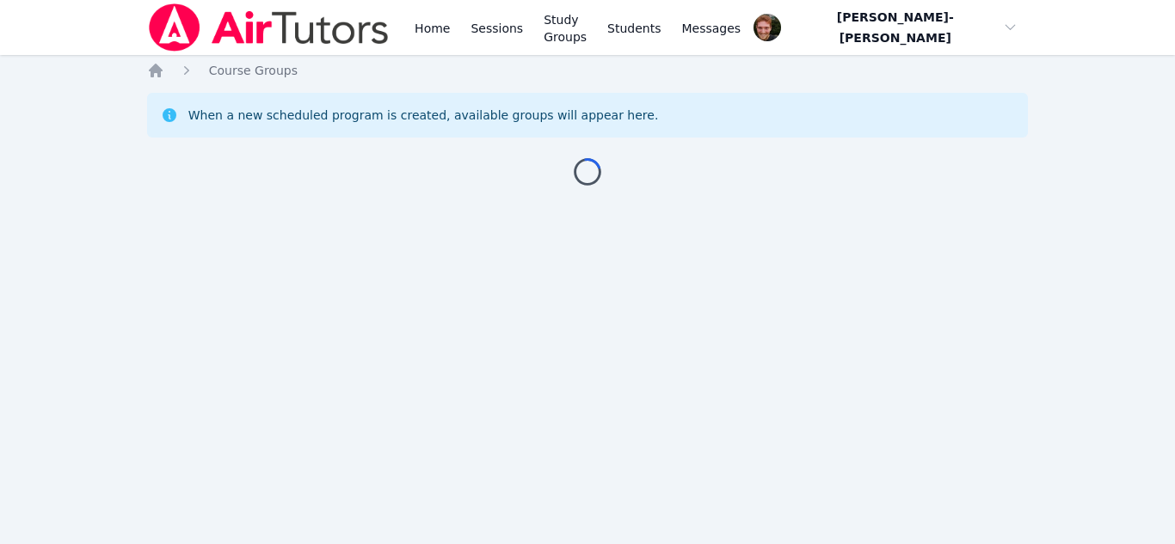 The image size is (1175, 544). What do you see at coordinates (253, 71) in the screenshot?
I see `span: Course Groups` at bounding box center [253, 71].